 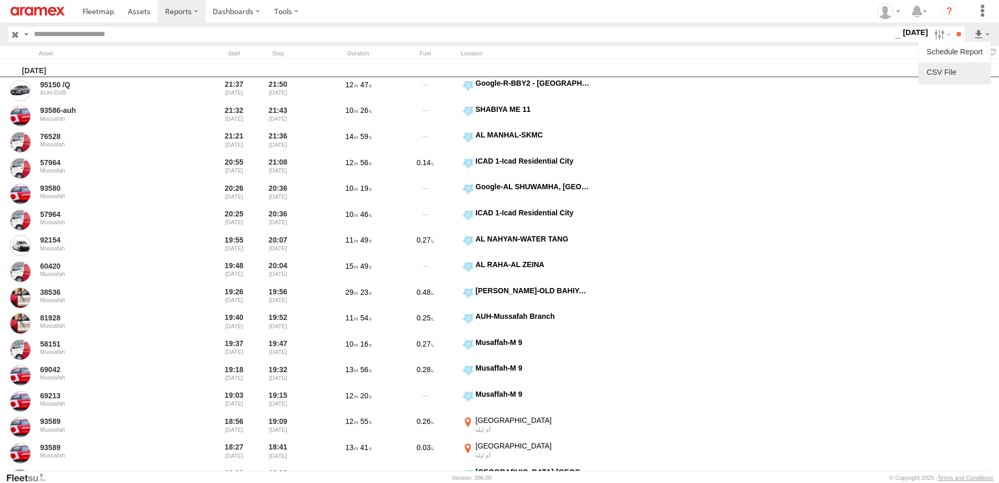 What do you see at coordinates (425, 427) in the screenshot?
I see `div: 0.26` at bounding box center [425, 427].